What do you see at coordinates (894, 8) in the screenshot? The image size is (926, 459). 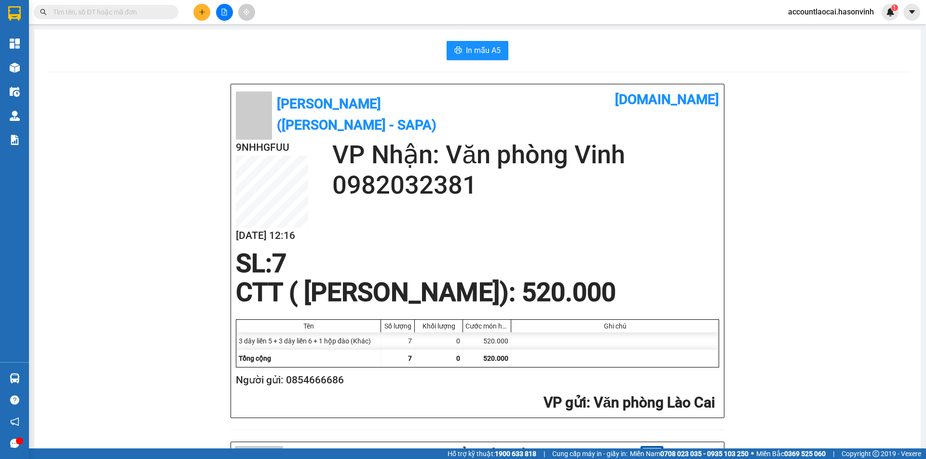 I see `span: 1` at bounding box center [894, 8].